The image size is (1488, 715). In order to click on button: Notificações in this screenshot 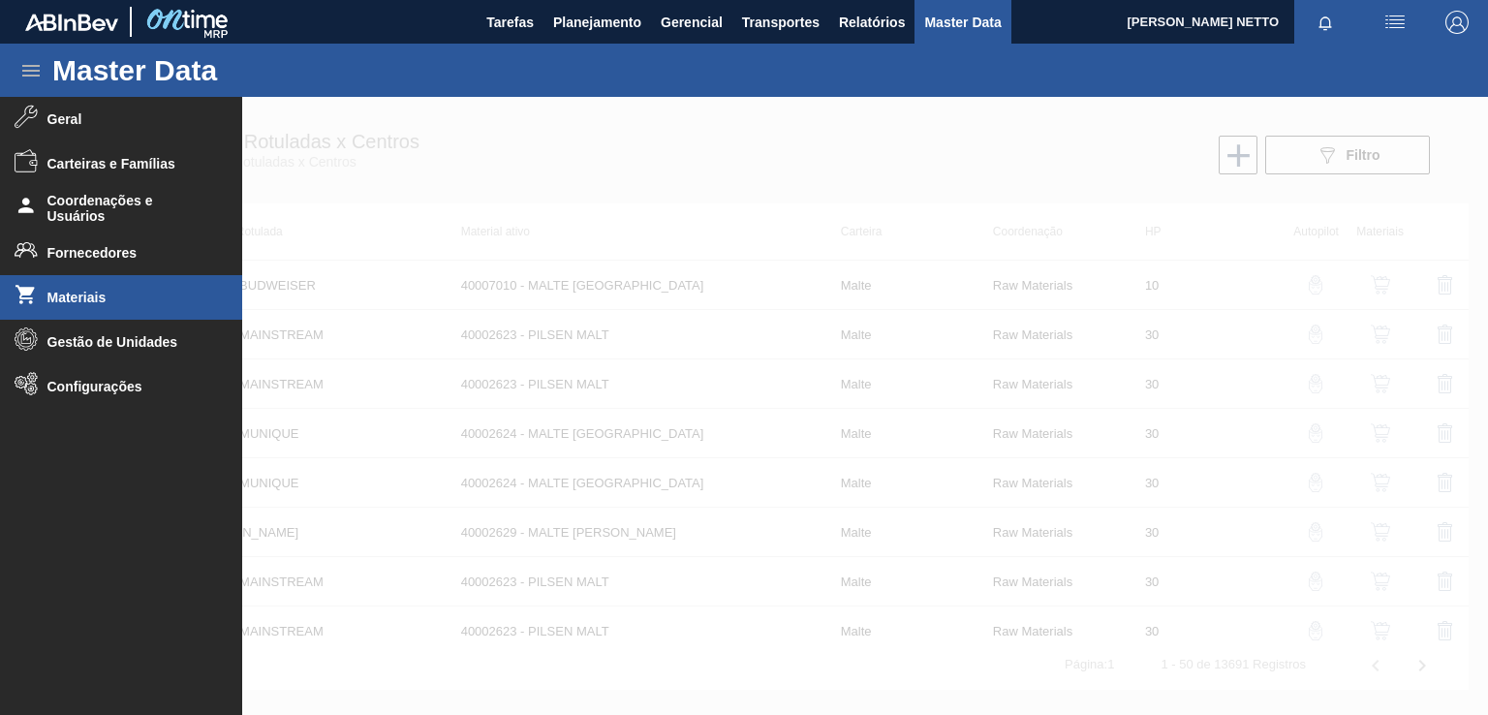, I will do `click(1325, 22)`.